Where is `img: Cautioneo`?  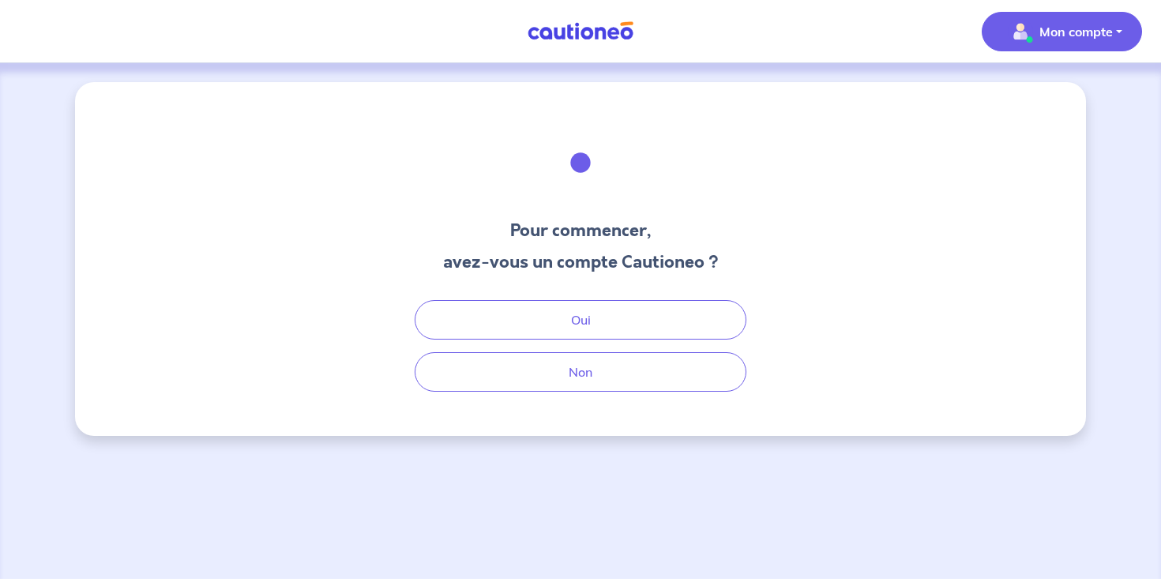
img: Cautioneo is located at coordinates (581, 31).